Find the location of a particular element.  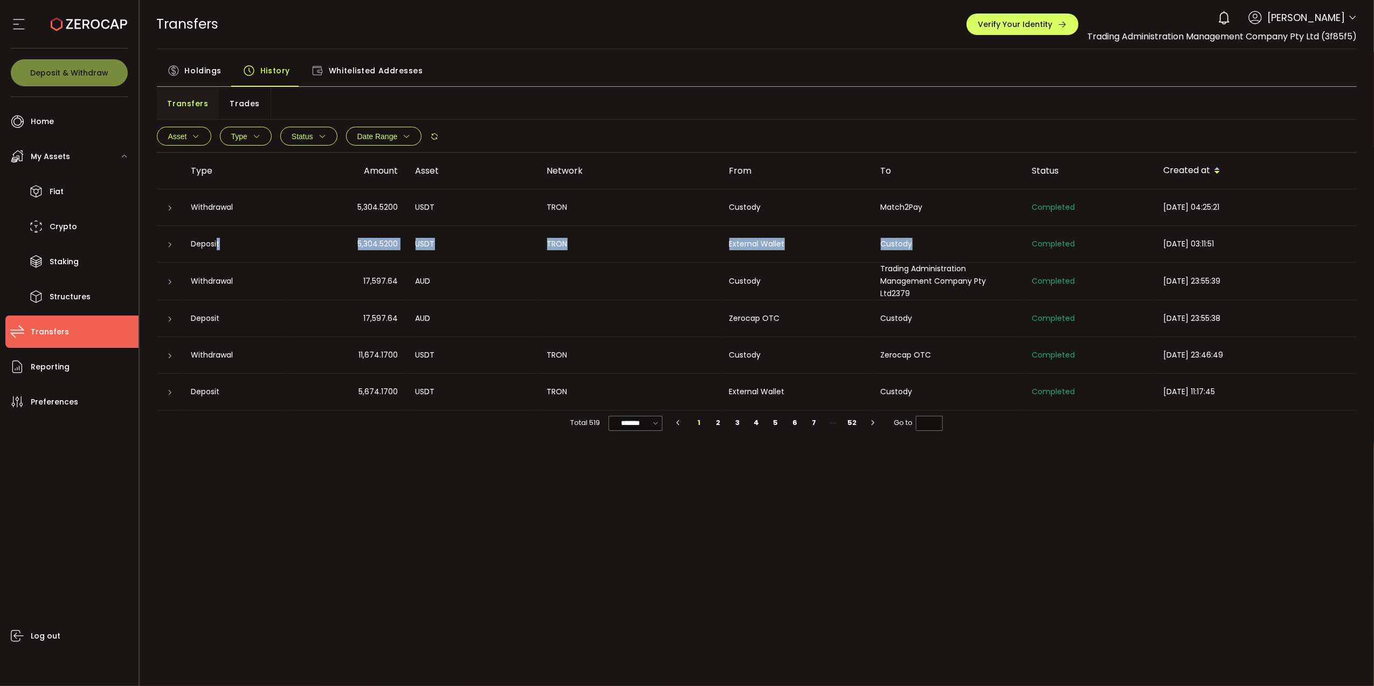

button: Type is located at coordinates (246, 136).